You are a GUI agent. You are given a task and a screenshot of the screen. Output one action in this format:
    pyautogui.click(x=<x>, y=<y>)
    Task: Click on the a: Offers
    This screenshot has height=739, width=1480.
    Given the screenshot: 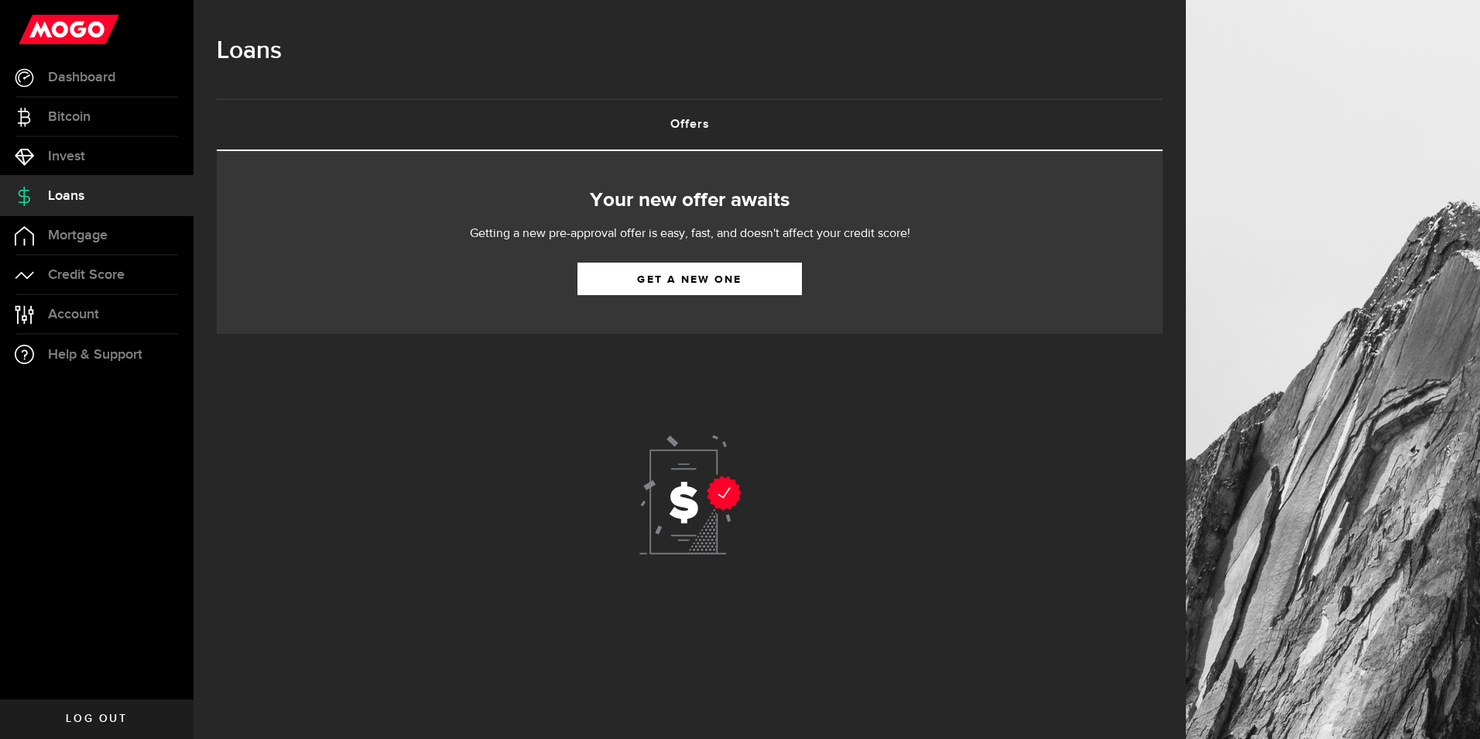 What is the action you would take?
    pyautogui.click(x=690, y=125)
    